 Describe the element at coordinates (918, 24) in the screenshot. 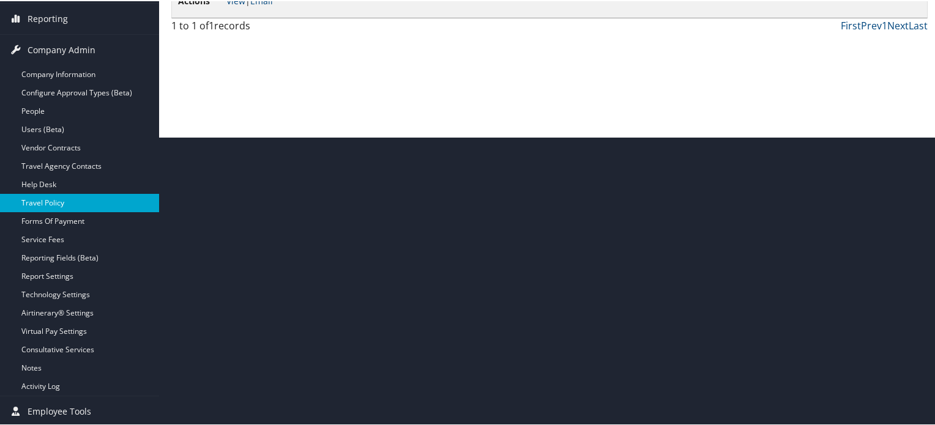

I see `a: Last` at that location.